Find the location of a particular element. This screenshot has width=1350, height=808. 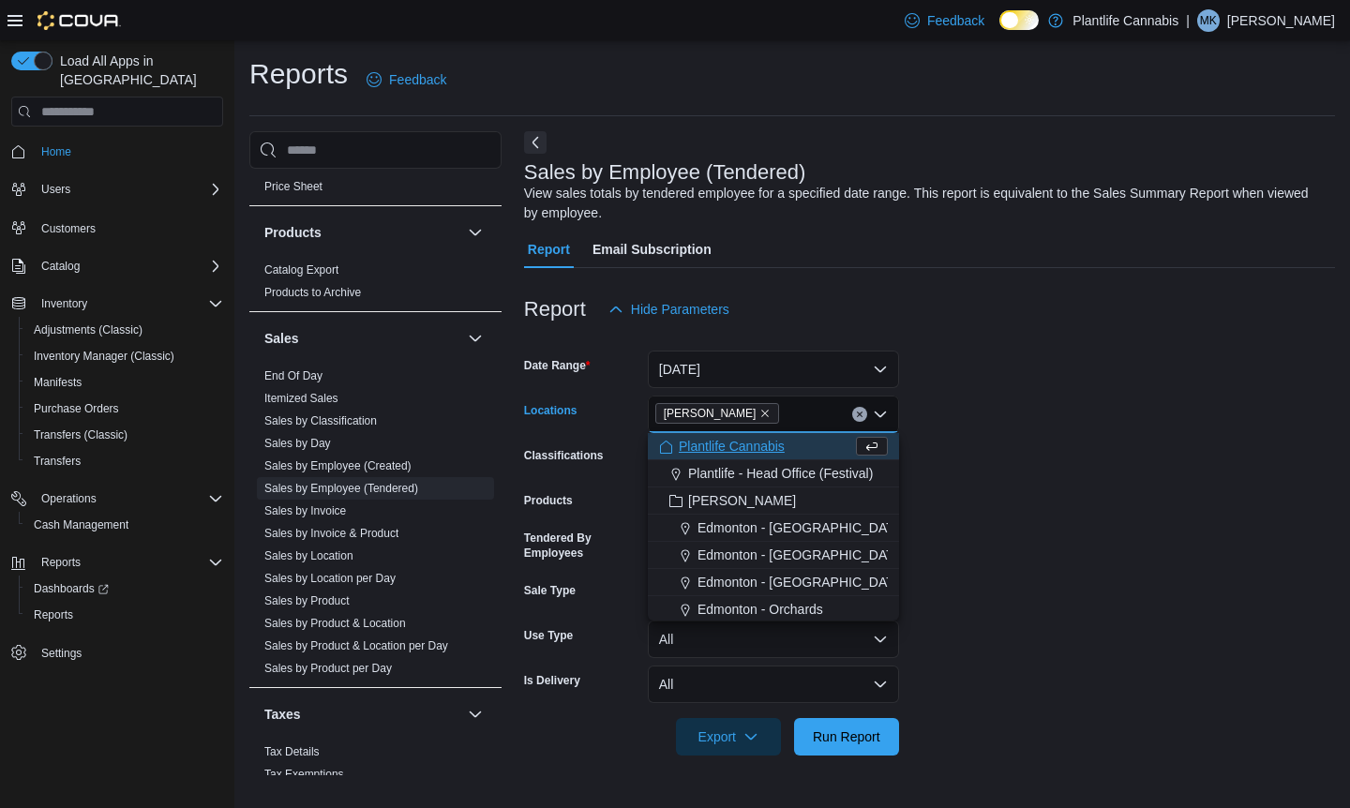

label: Classifications is located at coordinates (563, 456).